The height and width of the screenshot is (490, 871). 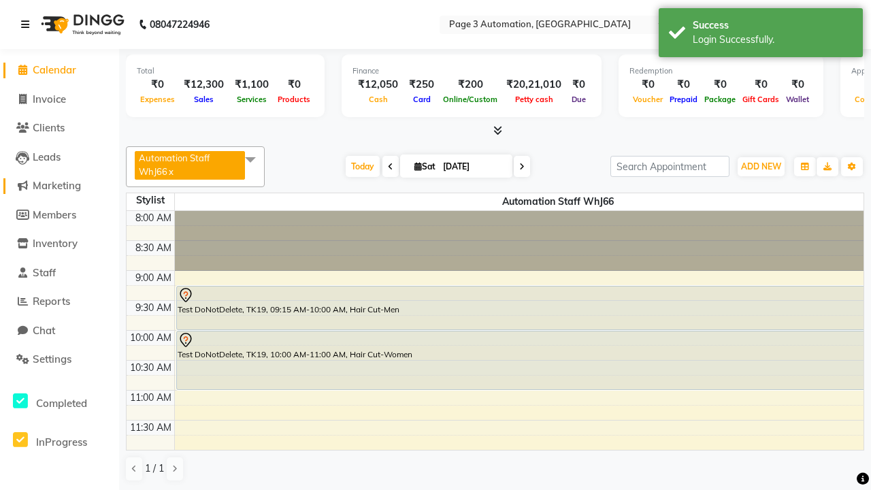 I want to click on div: 11:30 AM, so click(x=150, y=427).